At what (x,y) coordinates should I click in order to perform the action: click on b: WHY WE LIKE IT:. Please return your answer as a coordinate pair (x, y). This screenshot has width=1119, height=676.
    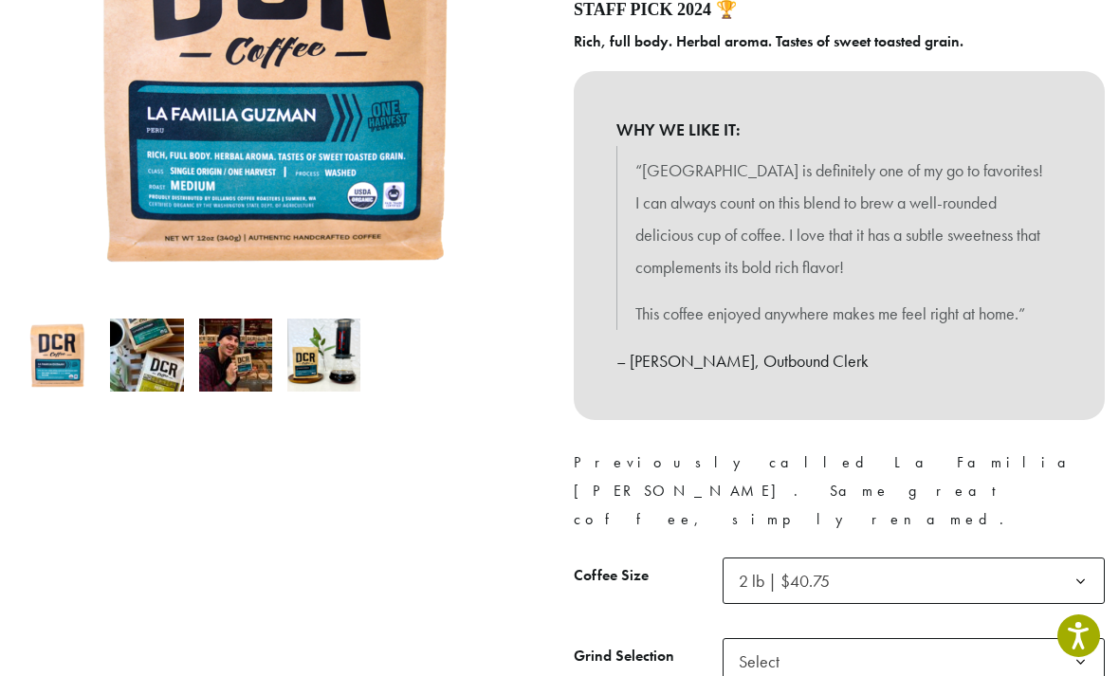
    Looking at the image, I should click on (839, 130).